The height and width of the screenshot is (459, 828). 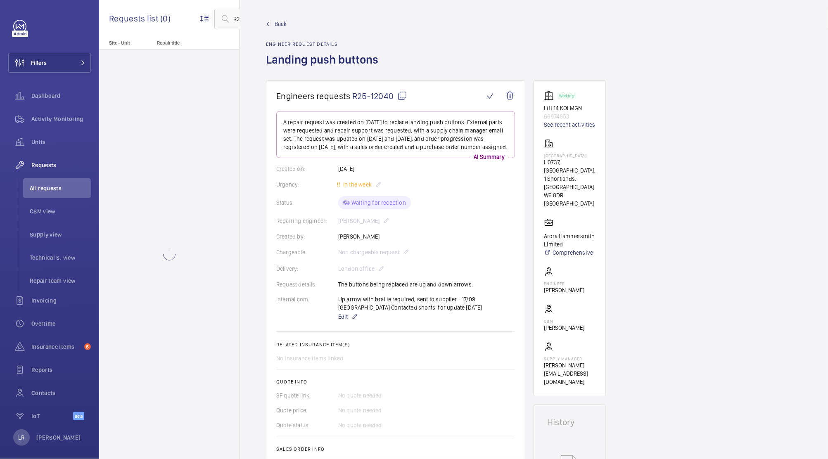 What do you see at coordinates (60, 211) in the screenshot?
I see `span: CSM view` at bounding box center [60, 211].